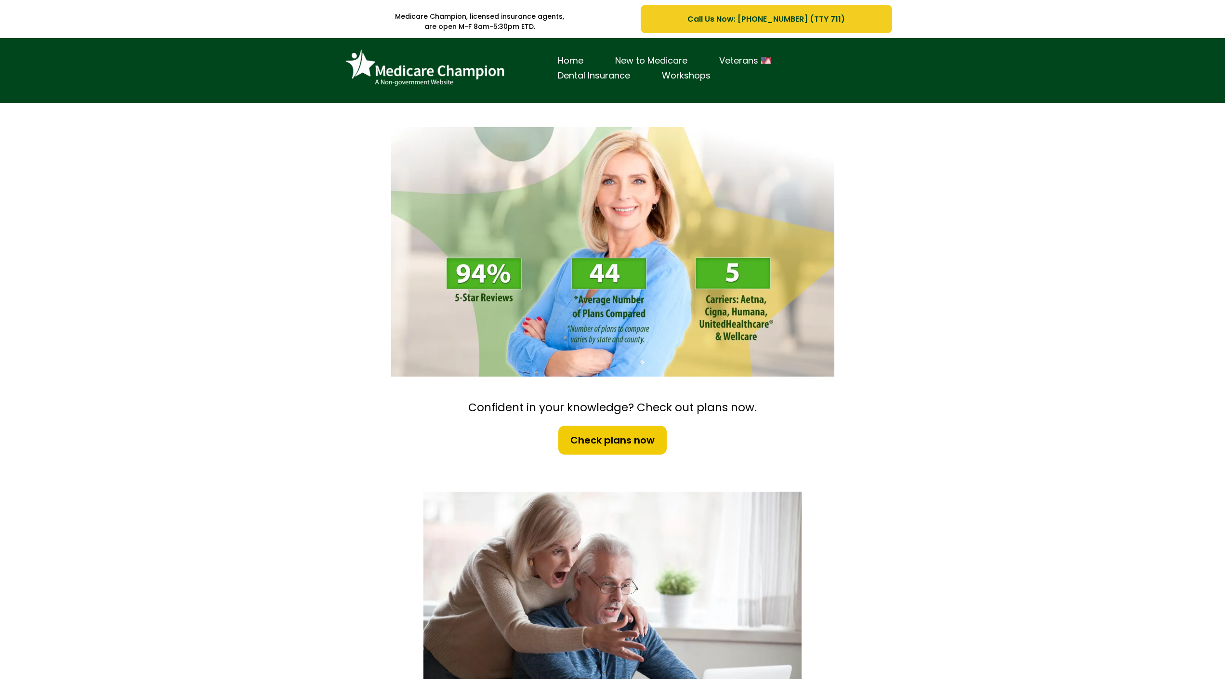  What do you see at coordinates (425, 68) in the screenshot?
I see `img: Brand Logo` at bounding box center [425, 68].